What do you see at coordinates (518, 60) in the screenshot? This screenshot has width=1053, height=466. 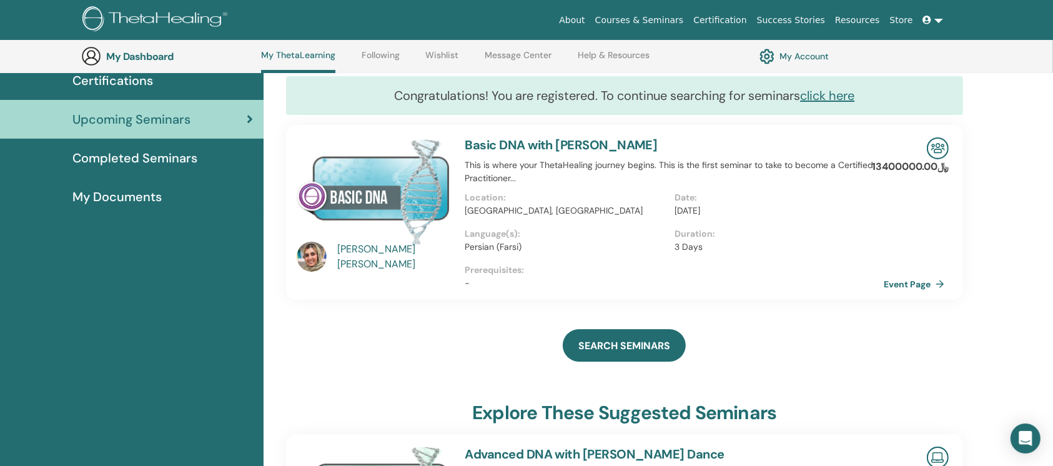 I see `a: Message Center` at bounding box center [518, 60].